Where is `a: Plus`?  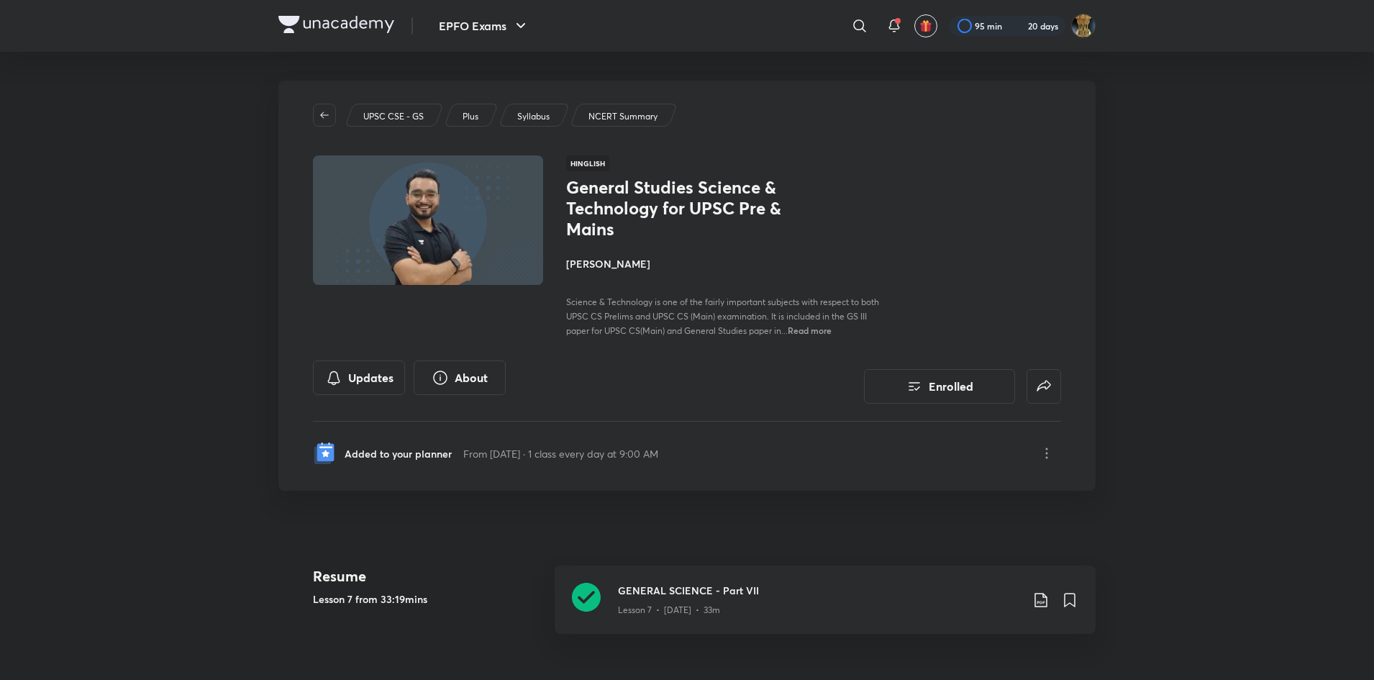
a: Plus is located at coordinates (470, 117).